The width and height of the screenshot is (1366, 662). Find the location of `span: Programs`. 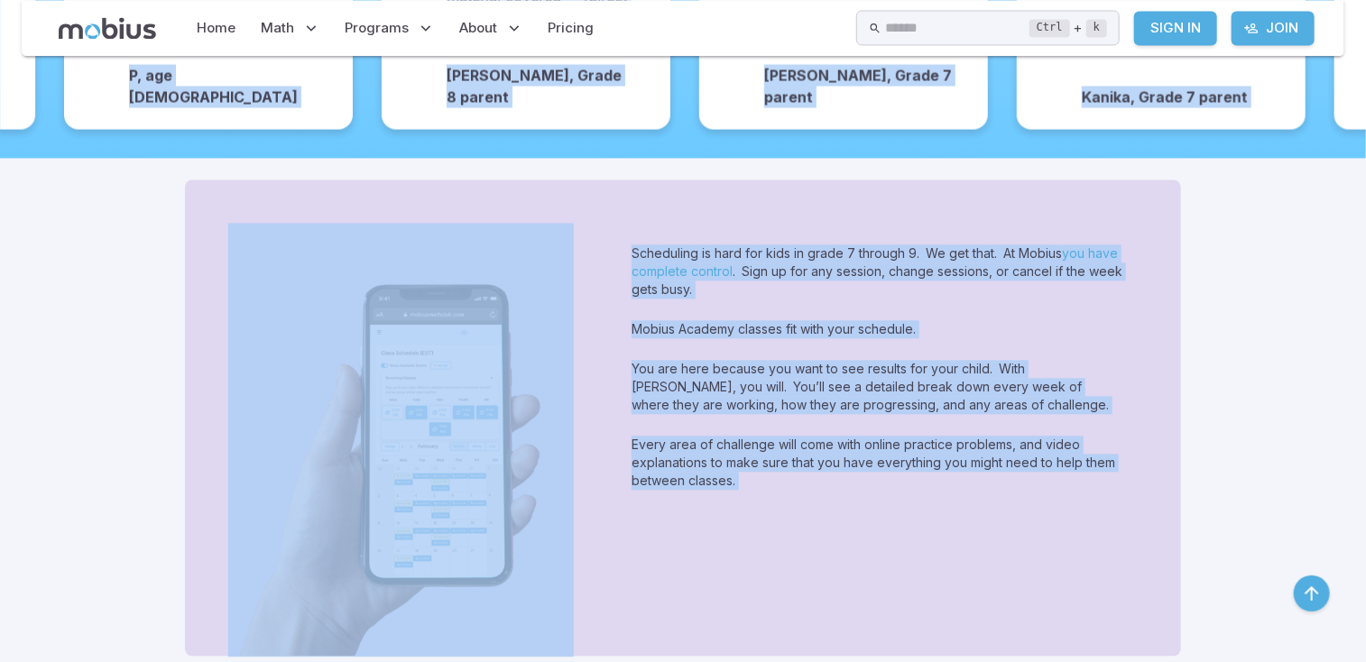

span: Programs is located at coordinates (377, 28).